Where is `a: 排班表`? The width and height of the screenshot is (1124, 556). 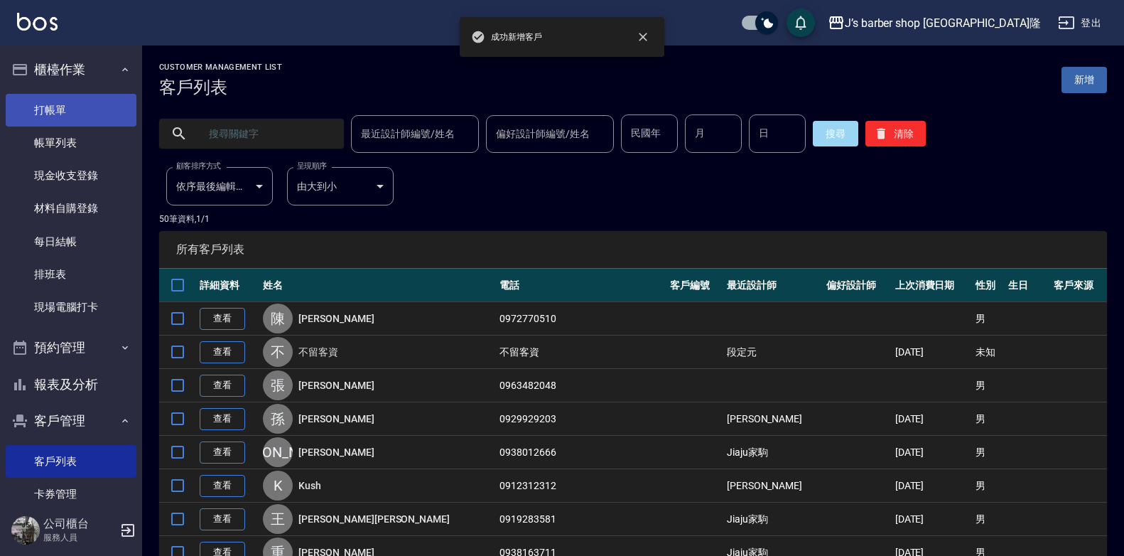
a: 排班表 is located at coordinates (71, 274).